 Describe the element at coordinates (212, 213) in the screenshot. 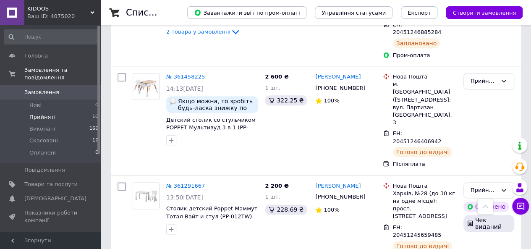

I see `span: Столик детский Poppet Маммут Тотал Вайт и стул (PP-012TW)` at that location.